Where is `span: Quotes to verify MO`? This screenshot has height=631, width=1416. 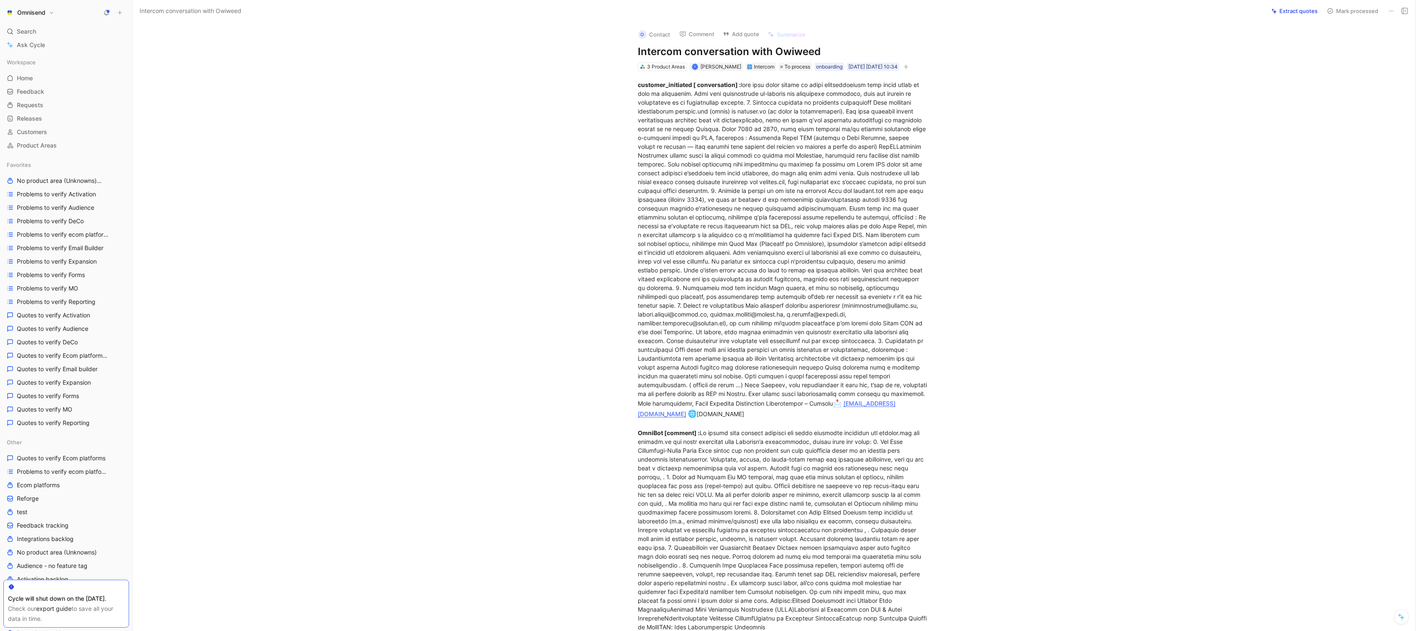 span: Quotes to verify MO is located at coordinates (45, 409).